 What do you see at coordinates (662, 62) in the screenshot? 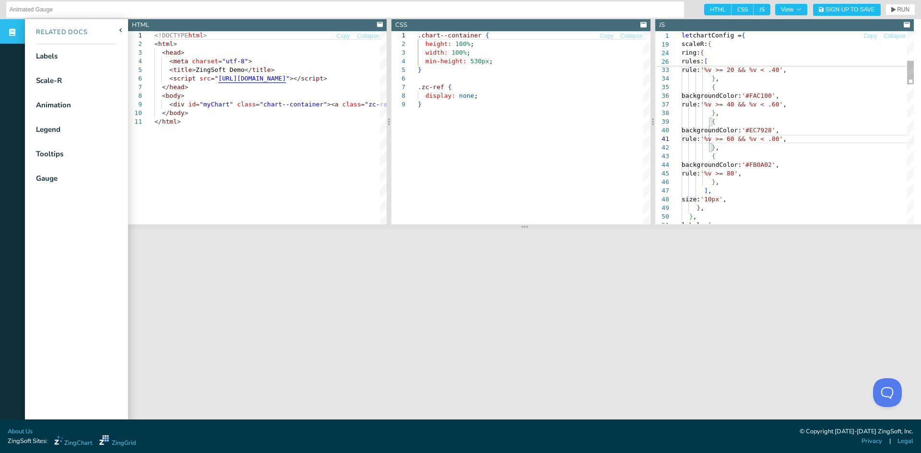
I see `span: 26` at bounding box center [662, 62].